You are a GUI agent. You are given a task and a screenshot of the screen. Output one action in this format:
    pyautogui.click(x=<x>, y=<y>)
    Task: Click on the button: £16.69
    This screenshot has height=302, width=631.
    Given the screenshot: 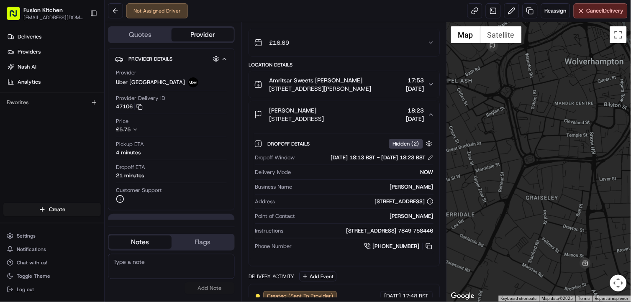 What is the action you would take?
    pyautogui.click(x=344, y=43)
    